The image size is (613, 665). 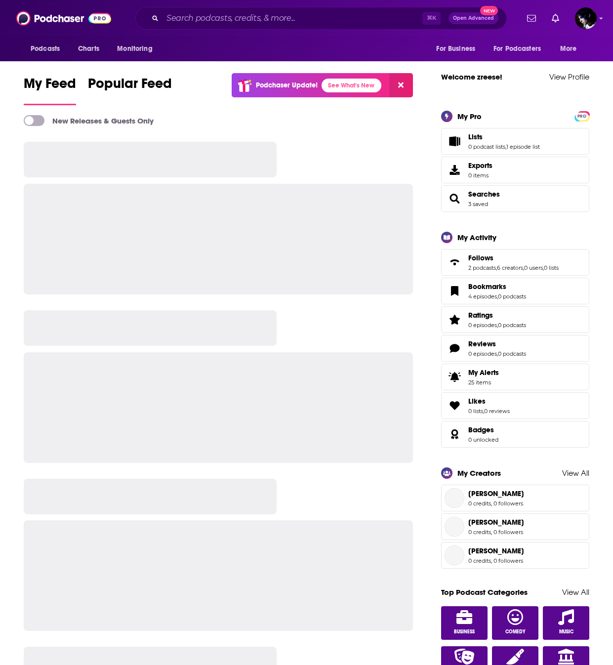 What do you see at coordinates (515, 527) in the screenshot?
I see `a: Phil Gerber` at bounding box center [515, 527].